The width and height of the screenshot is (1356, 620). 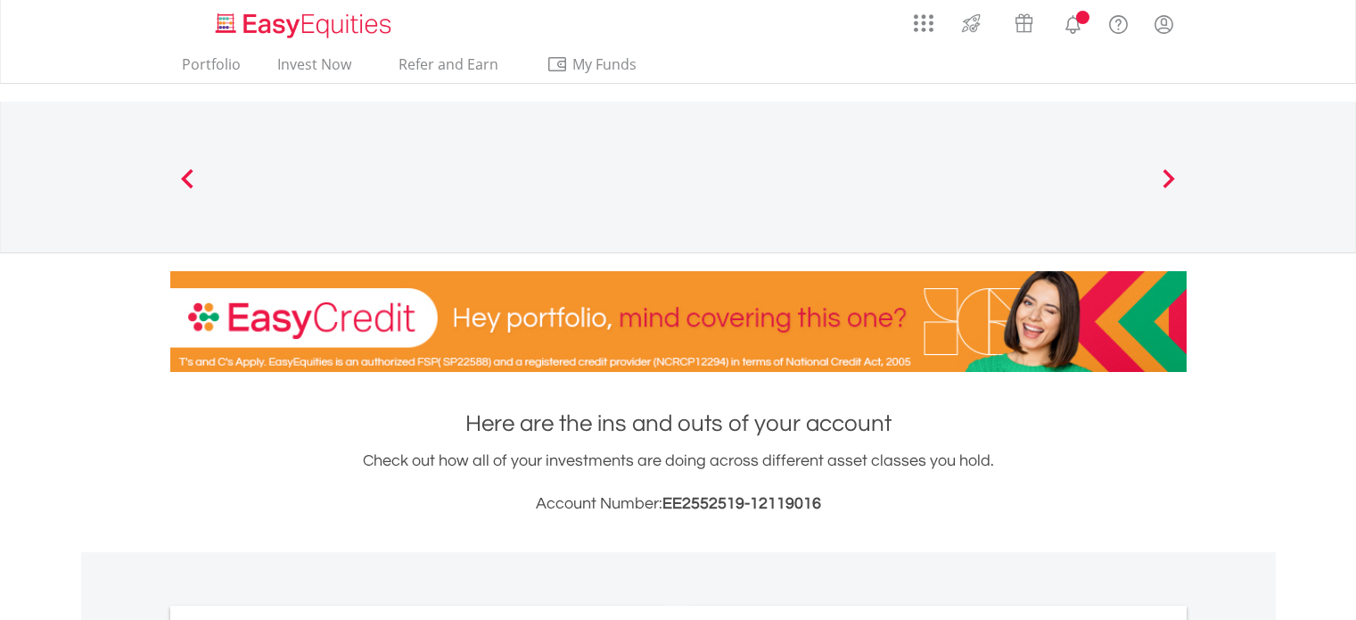 What do you see at coordinates (314, 69) in the screenshot?
I see `a: Invest Now` at bounding box center [314, 69].